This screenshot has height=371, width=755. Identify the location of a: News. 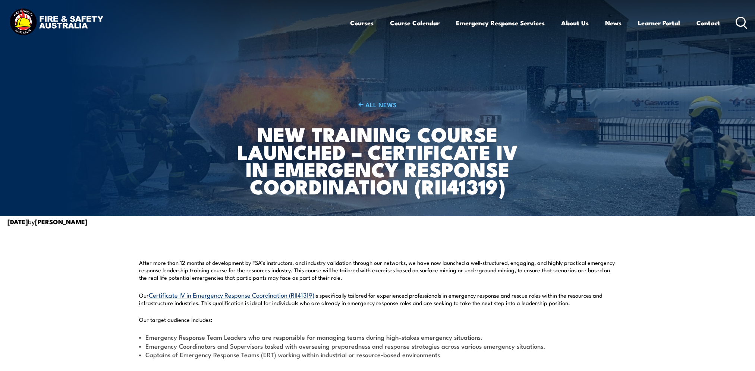
(613, 23).